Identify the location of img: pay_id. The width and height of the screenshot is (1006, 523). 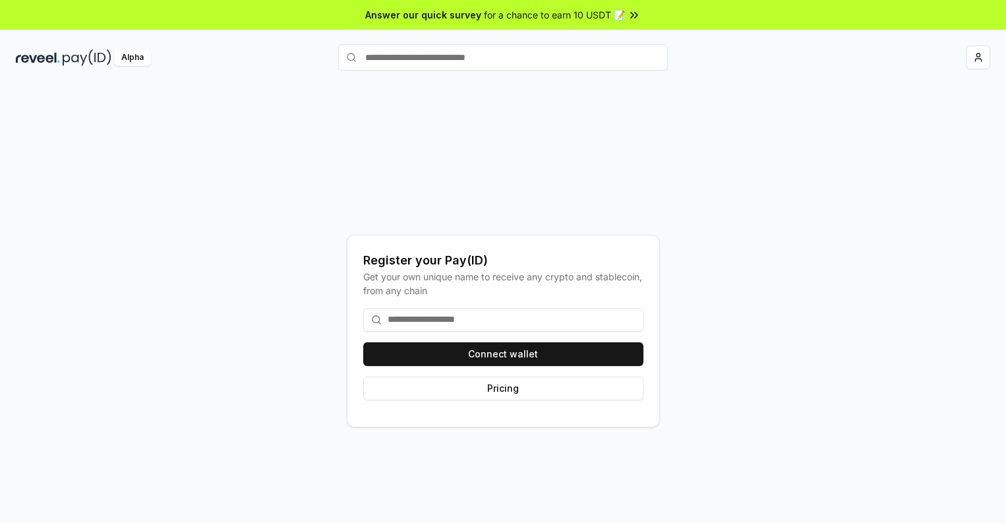
(87, 57).